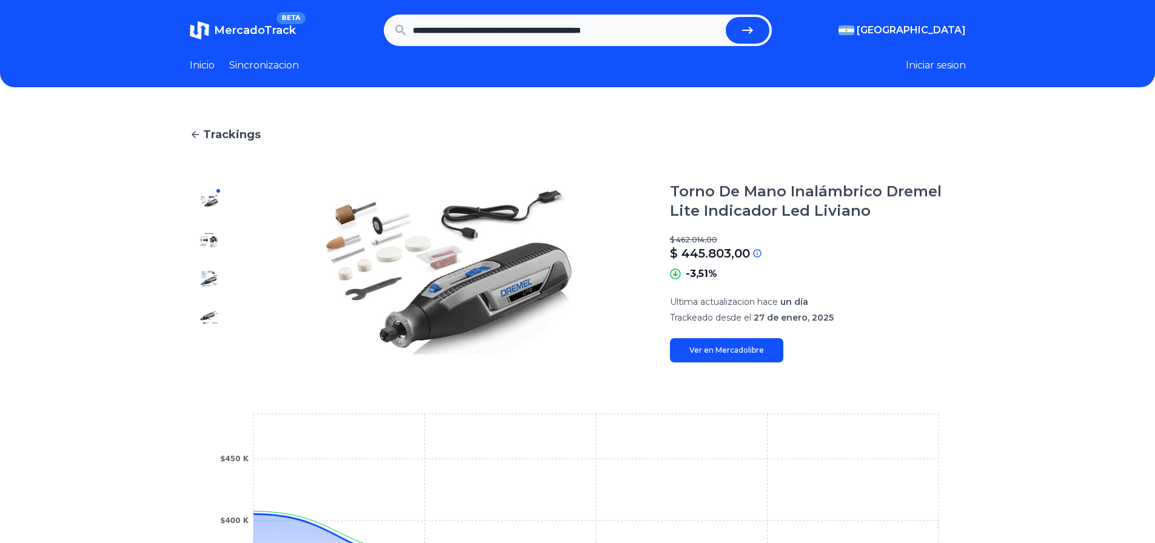  Describe the element at coordinates (235, 521) in the screenshot. I see `tspan: $400 K` at that location.